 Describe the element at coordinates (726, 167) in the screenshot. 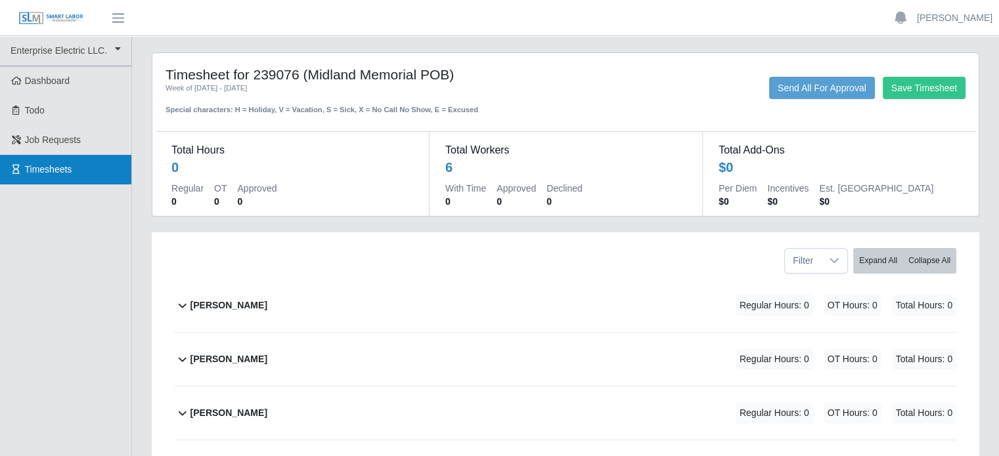

I see `div: $0` at that location.